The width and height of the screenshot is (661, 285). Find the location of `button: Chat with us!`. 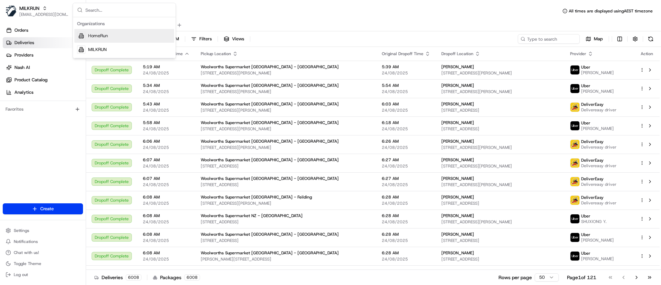

button: Chat with us! is located at coordinates (43, 252).